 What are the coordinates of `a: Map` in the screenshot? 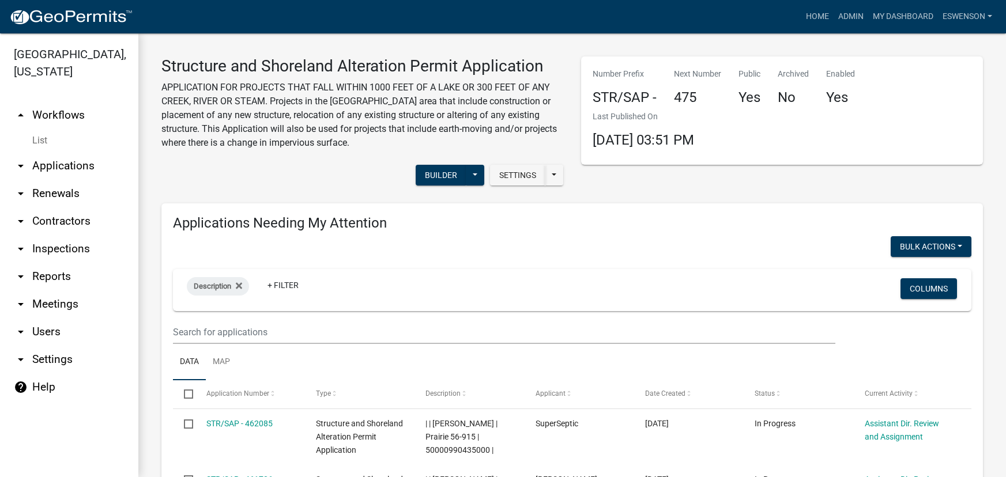 It's located at (221, 363).